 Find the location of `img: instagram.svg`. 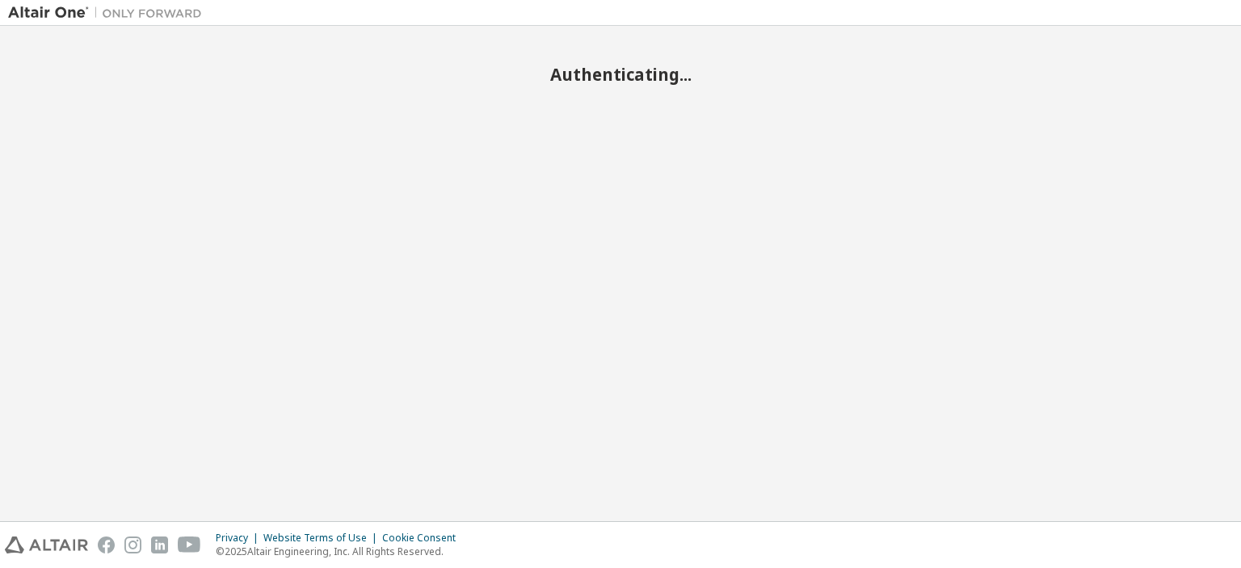

img: instagram.svg is located at coordinates (133, 545).